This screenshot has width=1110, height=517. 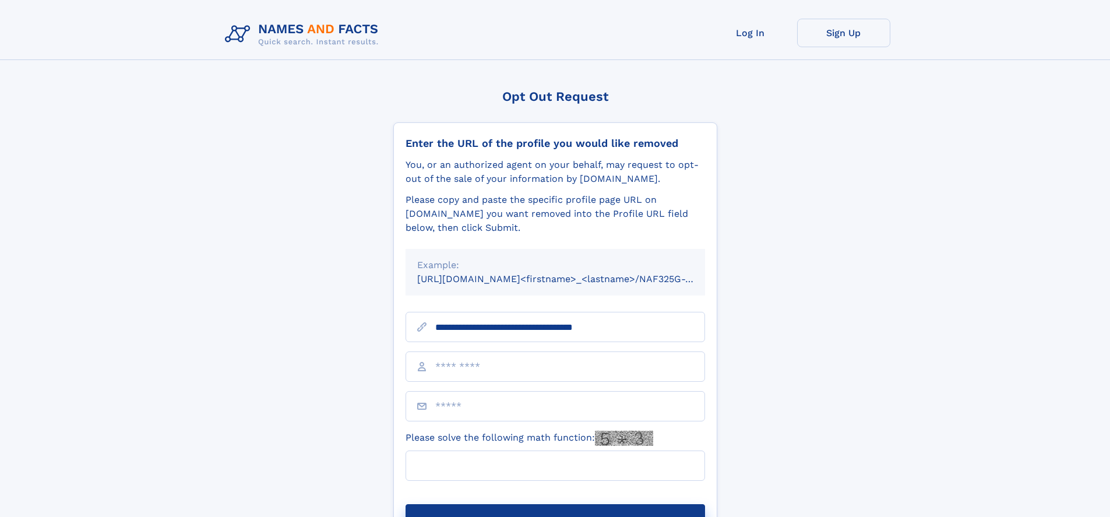 What do you see at coordinates (555, 265) in the screenshot?
I see `div: Example:` at bounding box center [555, 265].